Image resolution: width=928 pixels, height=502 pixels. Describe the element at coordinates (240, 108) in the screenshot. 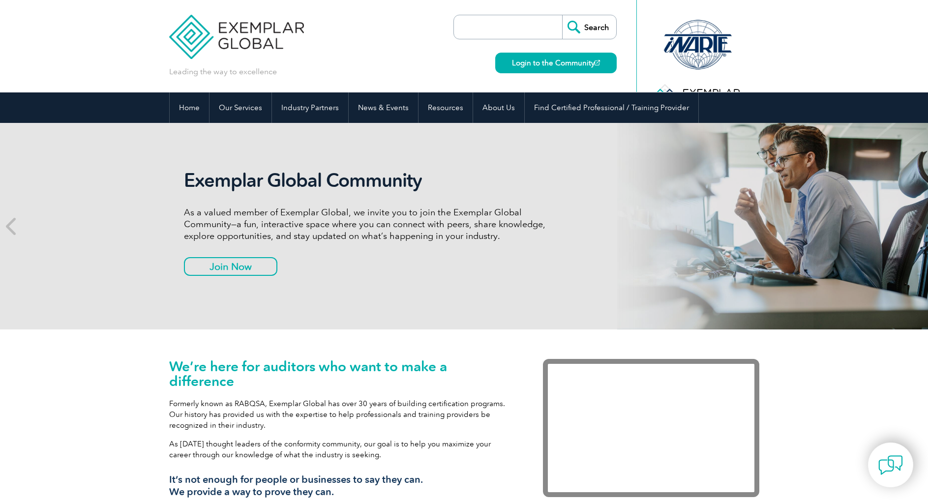

I see `a: Our Services` at that location.